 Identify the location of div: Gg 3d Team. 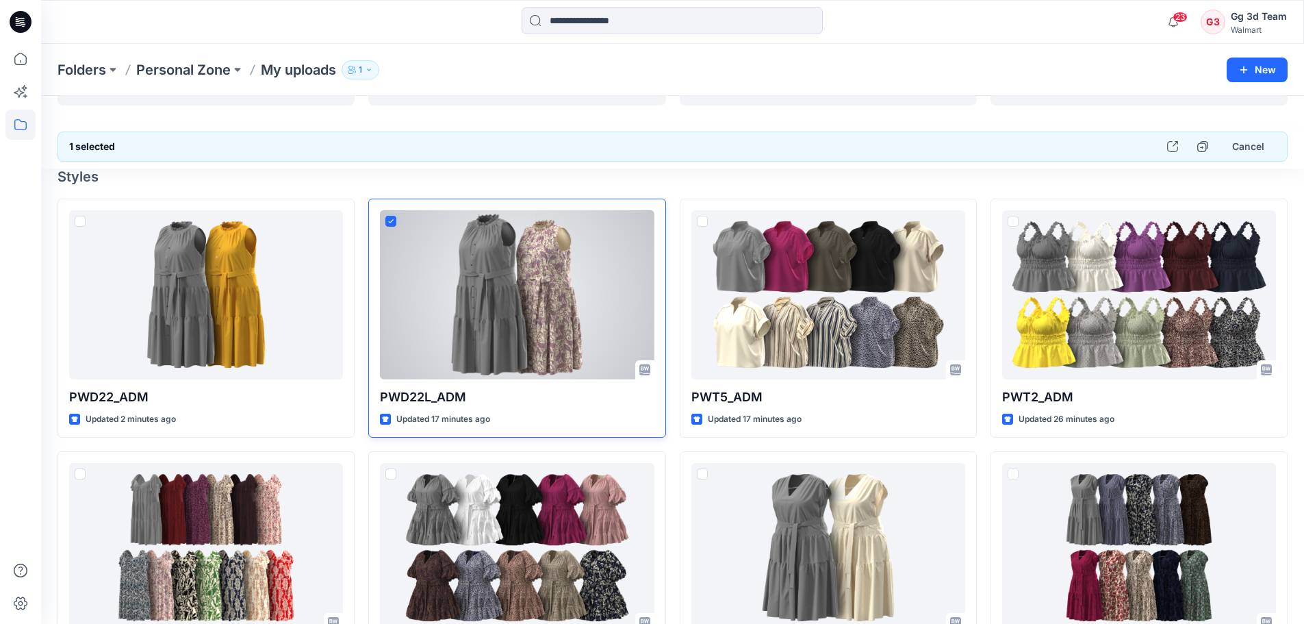
(1259, 16).